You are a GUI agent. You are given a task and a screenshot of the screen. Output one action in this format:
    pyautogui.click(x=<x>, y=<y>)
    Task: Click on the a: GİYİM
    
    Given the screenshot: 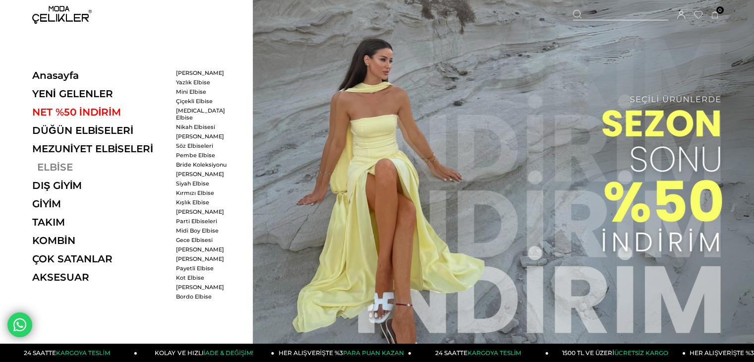 What is the action you would take?
    pyautogui.click(x=100, y=204)
    